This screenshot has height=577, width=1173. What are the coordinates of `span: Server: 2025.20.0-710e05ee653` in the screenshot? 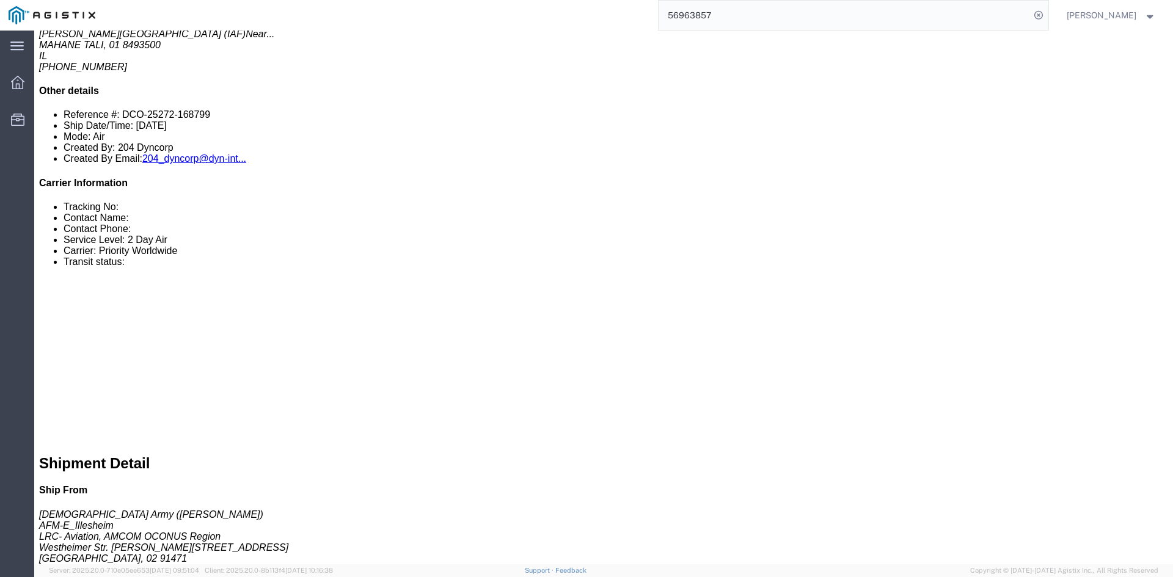 It's located at (124, 571).